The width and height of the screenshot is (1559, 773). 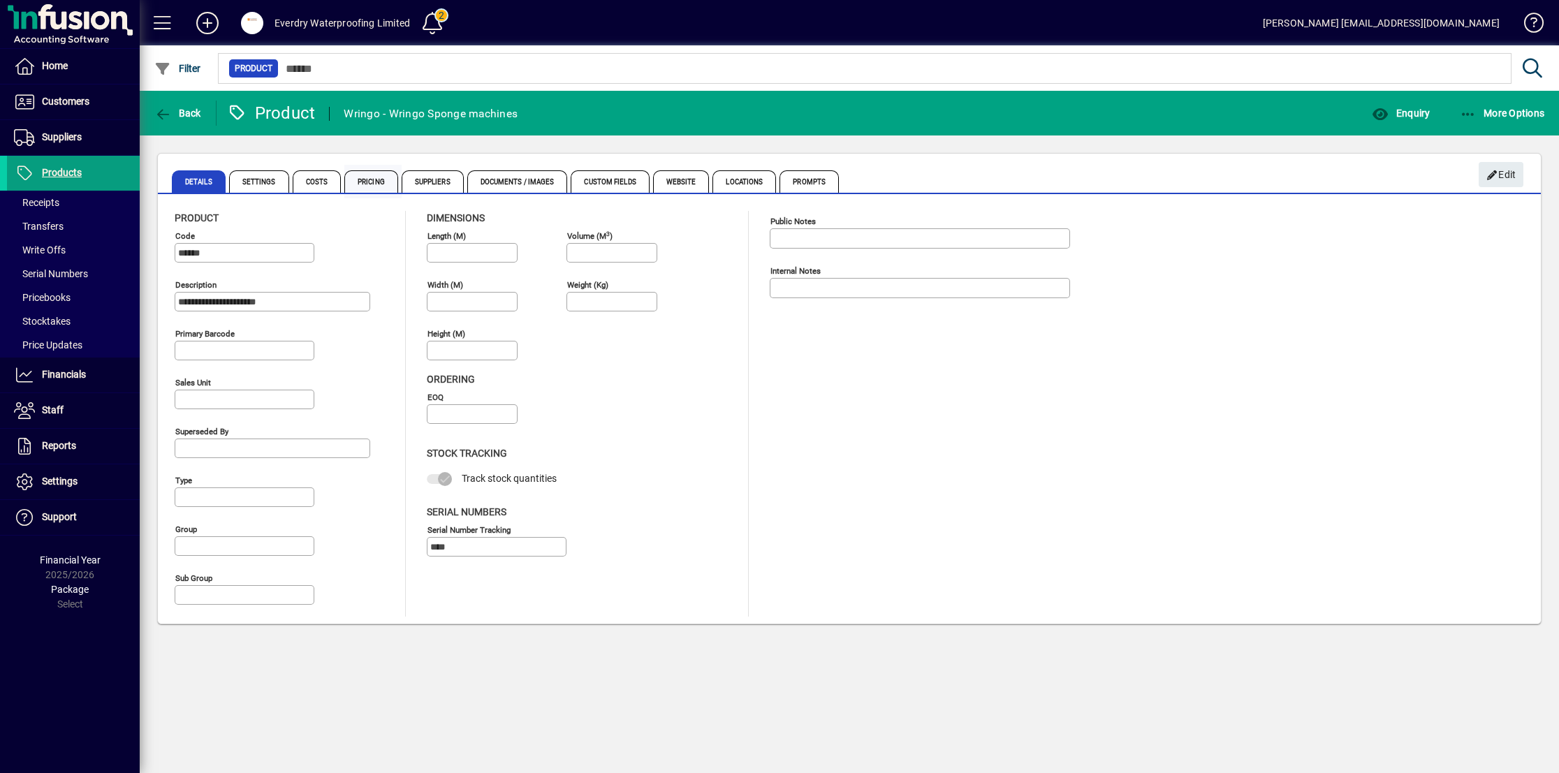 What do you see at coordinates (317, 182) in the screenshot?
I see `span: Costs` at bounding box center [317, 182].